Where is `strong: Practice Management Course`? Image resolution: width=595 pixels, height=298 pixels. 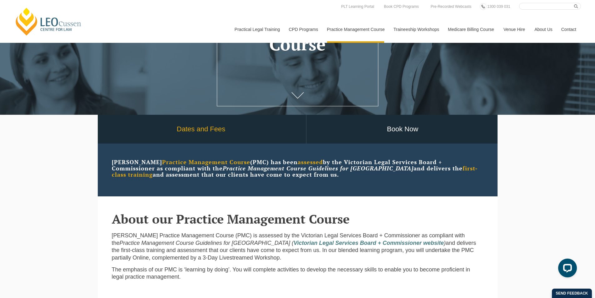 strong: Practice Management Course is located at coordinates (206, 162).